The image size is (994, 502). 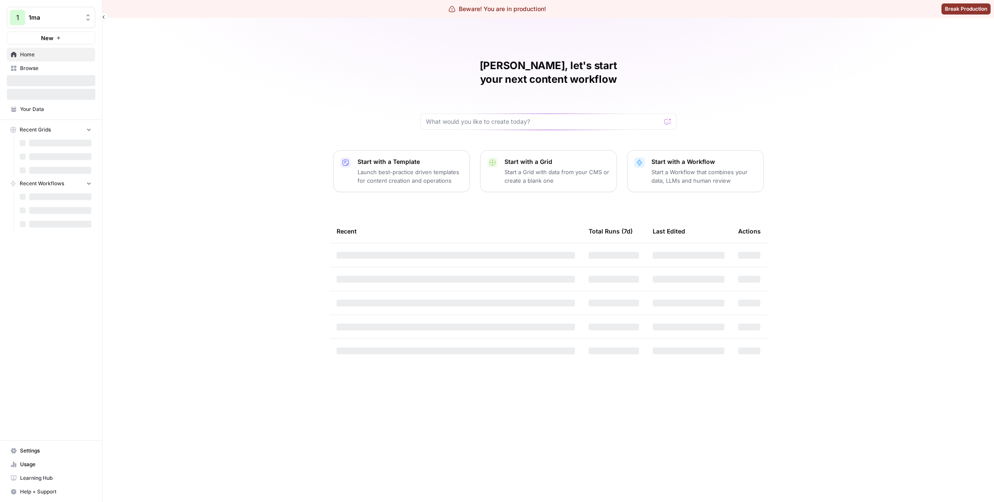 I want to click on span: 1ma, so click(x=54, y=18).